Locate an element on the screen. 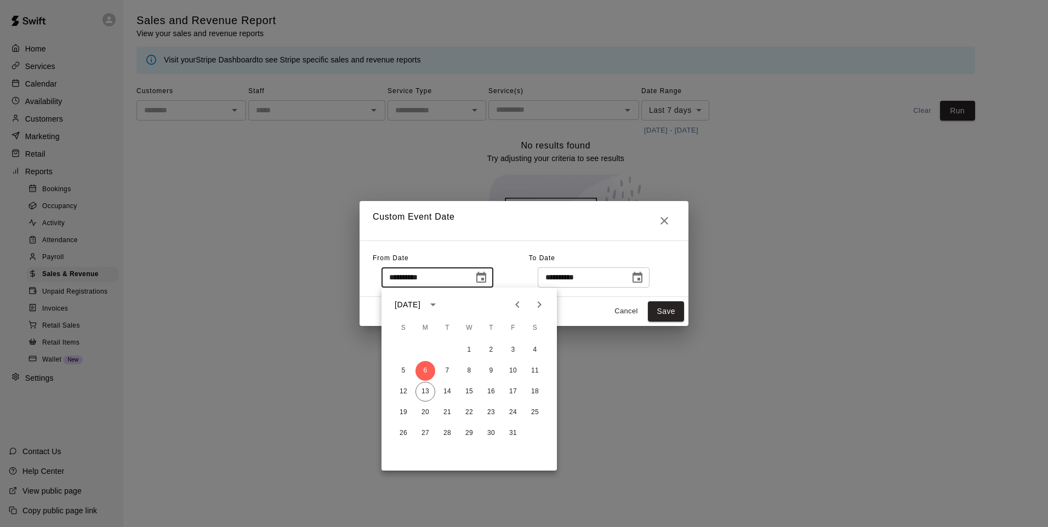 This screenshot has width=1048, height=527. span: Monday is located at coordinates (425, 328).